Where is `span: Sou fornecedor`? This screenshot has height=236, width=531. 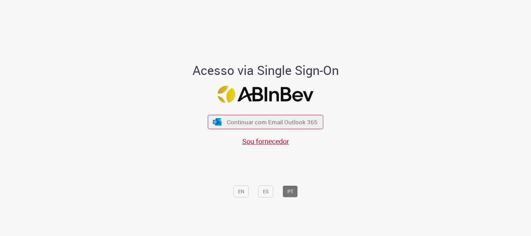
span: Sou fornecedor is located at coordinates (266, 141).